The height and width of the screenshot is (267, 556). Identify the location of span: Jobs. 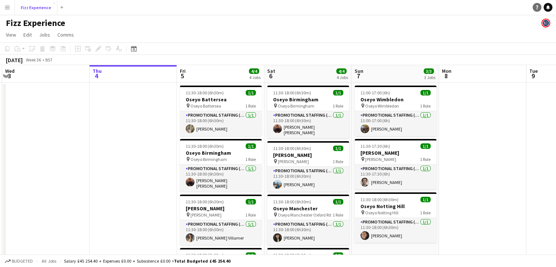
(45, 35).